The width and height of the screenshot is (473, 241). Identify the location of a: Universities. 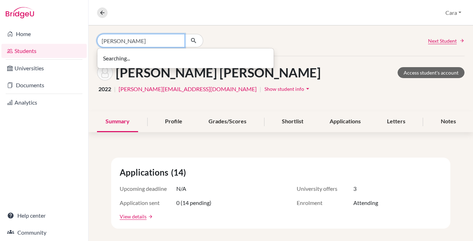
(44, 68).